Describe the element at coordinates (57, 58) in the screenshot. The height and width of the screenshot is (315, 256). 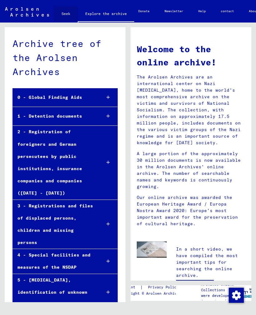
I see `font: Archive tree of the Arolsen Archives` at that location.